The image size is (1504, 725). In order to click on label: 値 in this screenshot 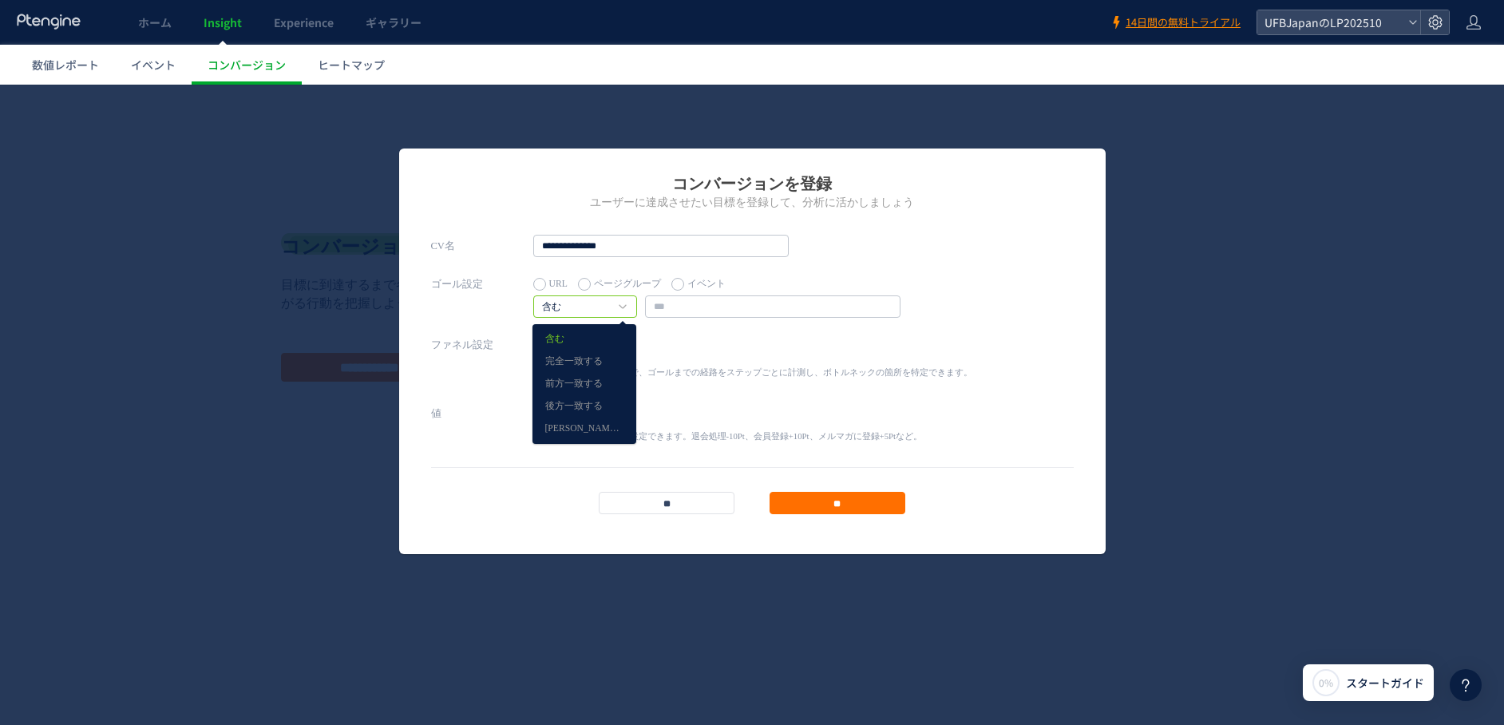, I will do `click(482, 329)`.